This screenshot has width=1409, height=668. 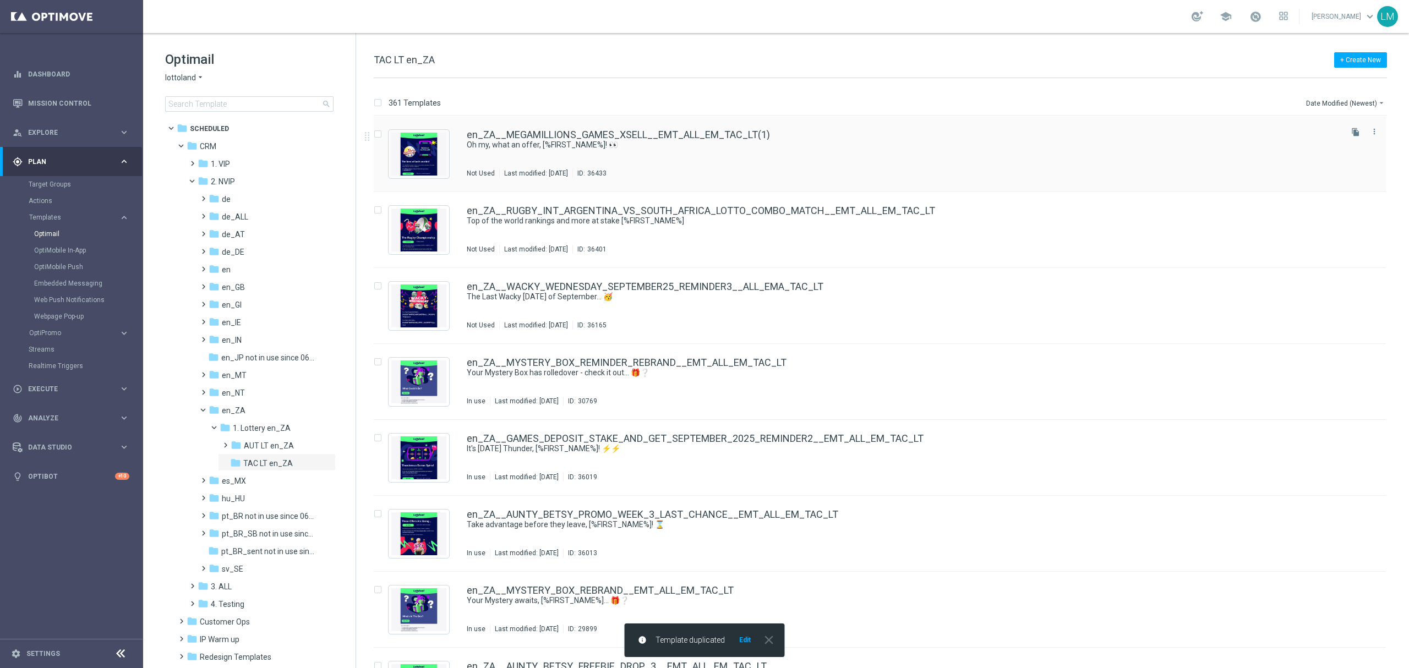 I want to click on span: Scheduled, so click(x=209, y=129).